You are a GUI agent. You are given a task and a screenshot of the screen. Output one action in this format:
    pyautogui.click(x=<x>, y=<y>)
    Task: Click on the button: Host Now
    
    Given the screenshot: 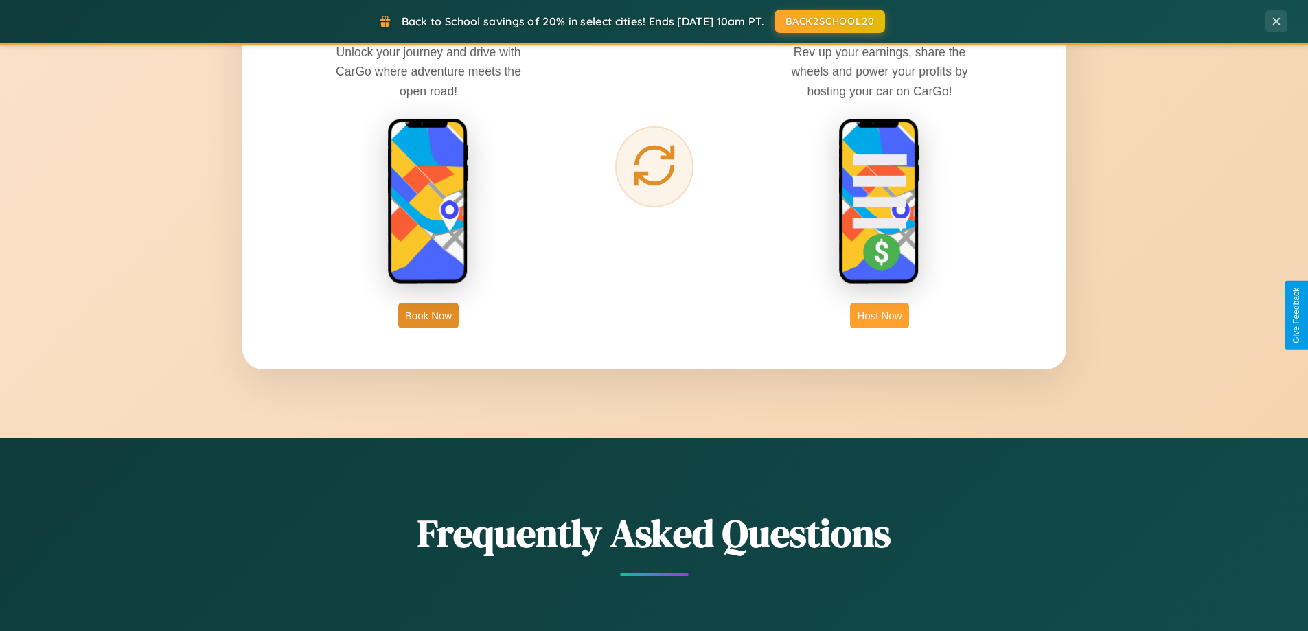 What is the action you would take?
    pyautogui.click(x=879, y=315)
    